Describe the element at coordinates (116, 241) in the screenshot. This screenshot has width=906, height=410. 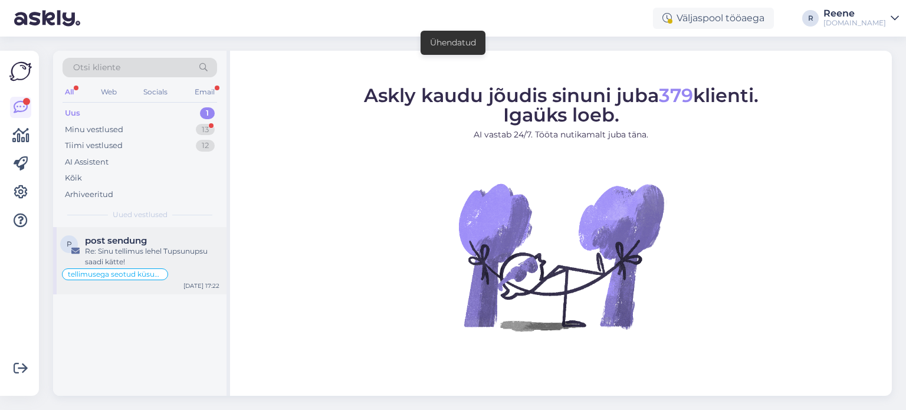
I see `span: post sendung` at that location.